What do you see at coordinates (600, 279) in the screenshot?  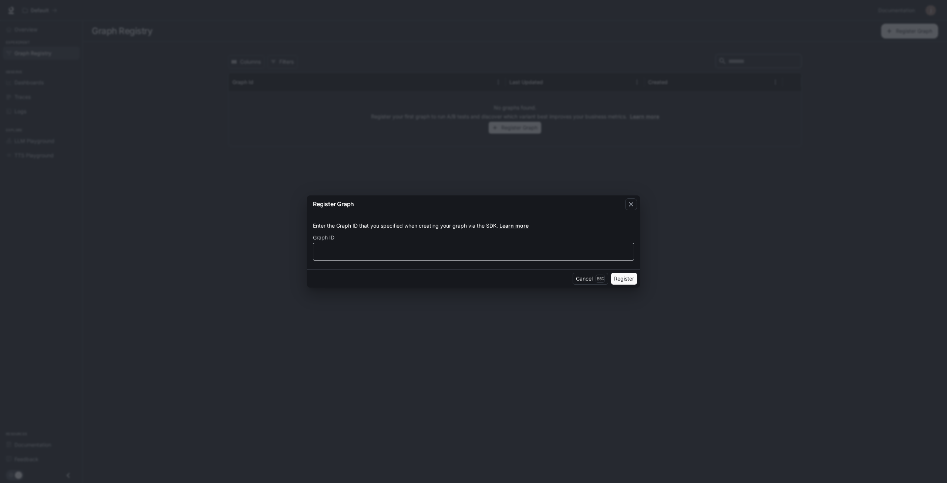 I see `p: Esc` at bounding box center [600, 279].